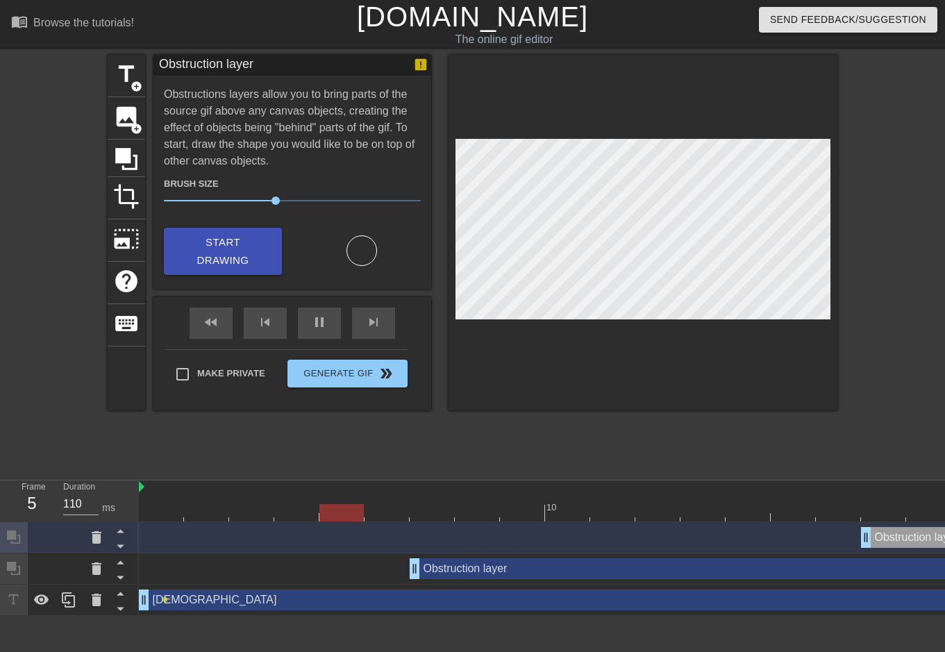 The width and height of the screenshot is (945, 652). I want to click on div: Obstructions layers allow you to bring parts of the source gif above any canvas objects, creating..., so click(292, 180).